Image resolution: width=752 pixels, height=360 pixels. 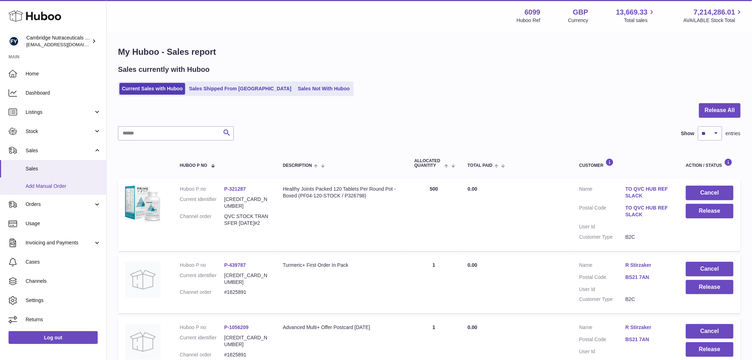 What do you see at coordinates (719, 110) in the screenshot?
I see `button: Release All` at bounding box center [719, 110].